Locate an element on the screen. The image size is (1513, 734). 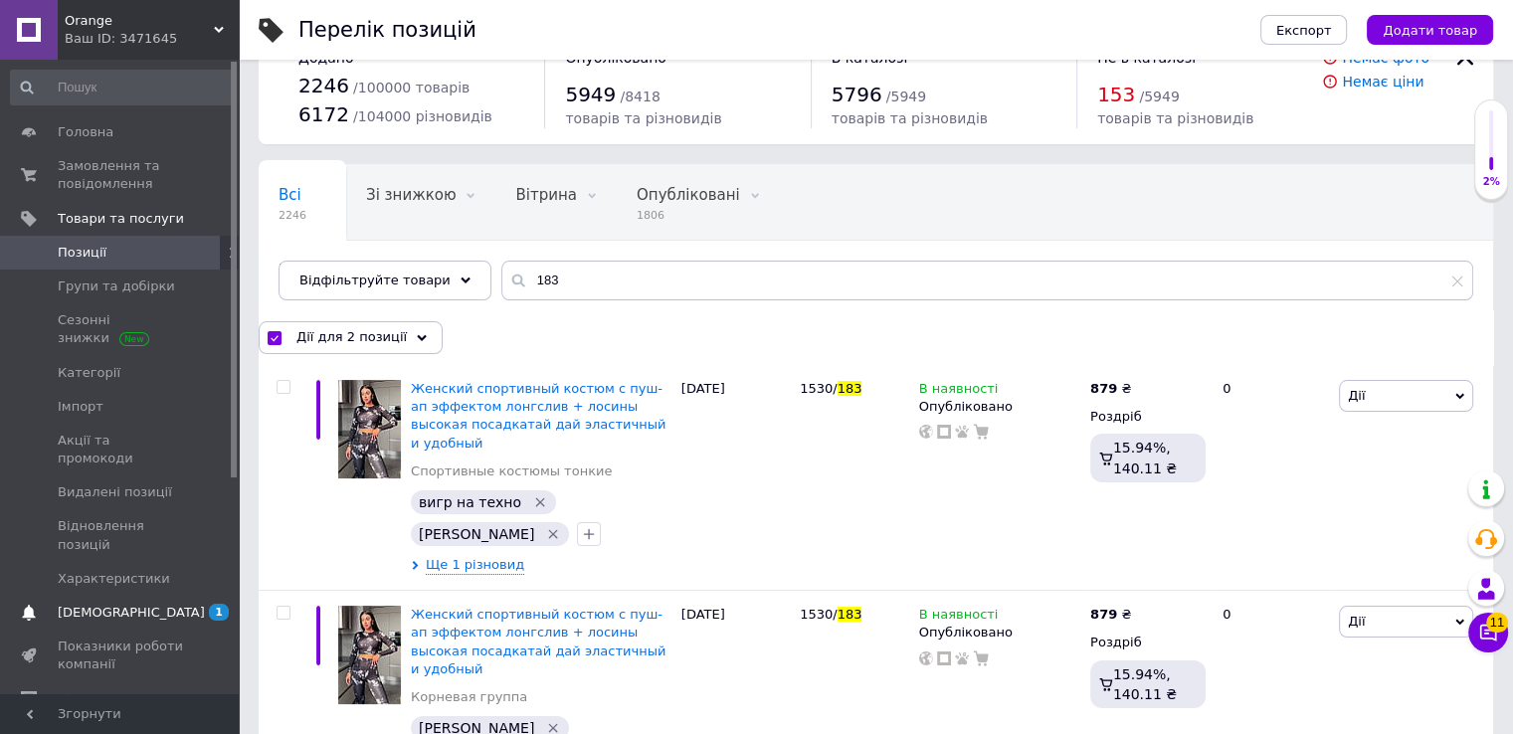
span: Опубліковані is located at coordinates (688, 195).